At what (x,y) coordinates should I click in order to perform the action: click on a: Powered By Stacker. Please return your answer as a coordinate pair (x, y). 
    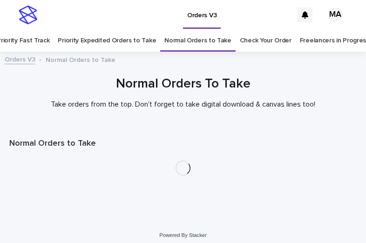
    Looking at the image, I should click on (183, 235).